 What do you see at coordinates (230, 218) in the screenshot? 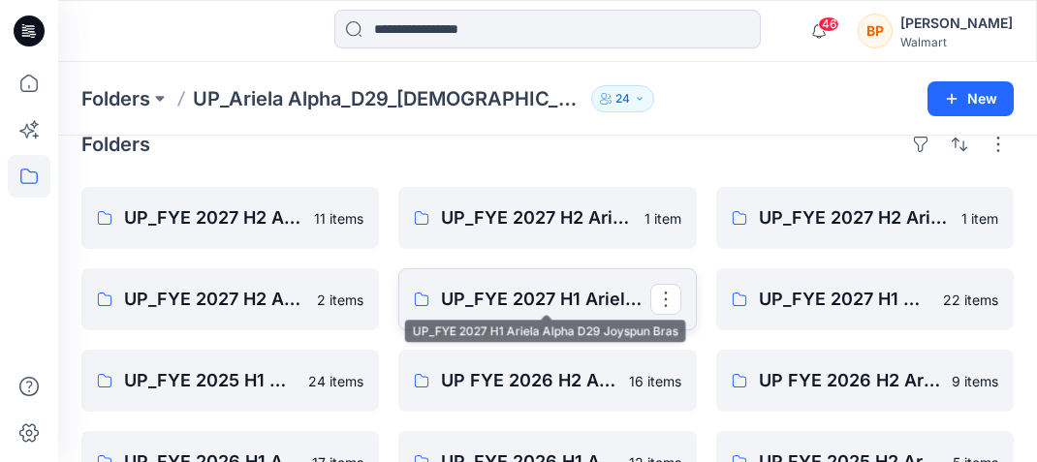
I see `a: UP_FYE 2027 H2 Ariela Alpha D29 Joyspun Bras11 items` at bounding box center [230, 218].